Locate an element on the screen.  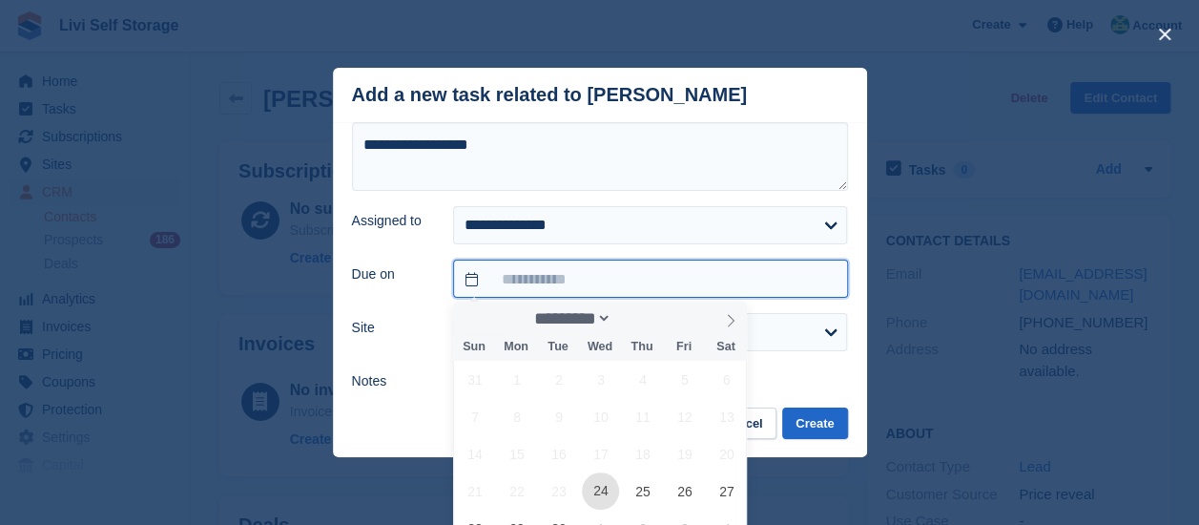
label: Site is located at coordinates (391, 327).